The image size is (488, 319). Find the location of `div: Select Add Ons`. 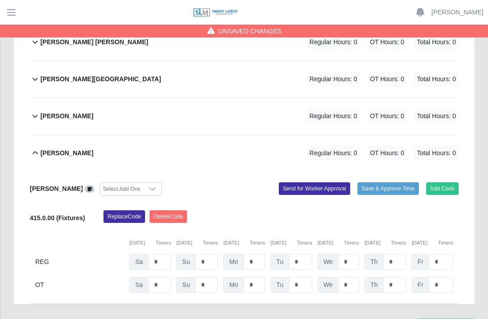

div: Select Add Ons is located at coordinates (122, 189).